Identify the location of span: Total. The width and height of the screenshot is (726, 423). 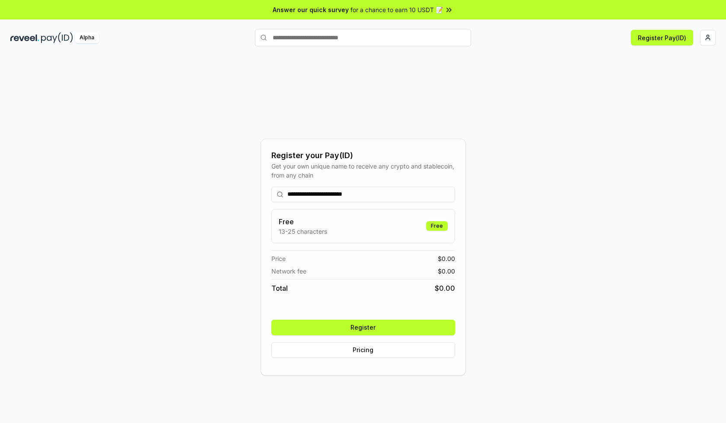
(280, 288).